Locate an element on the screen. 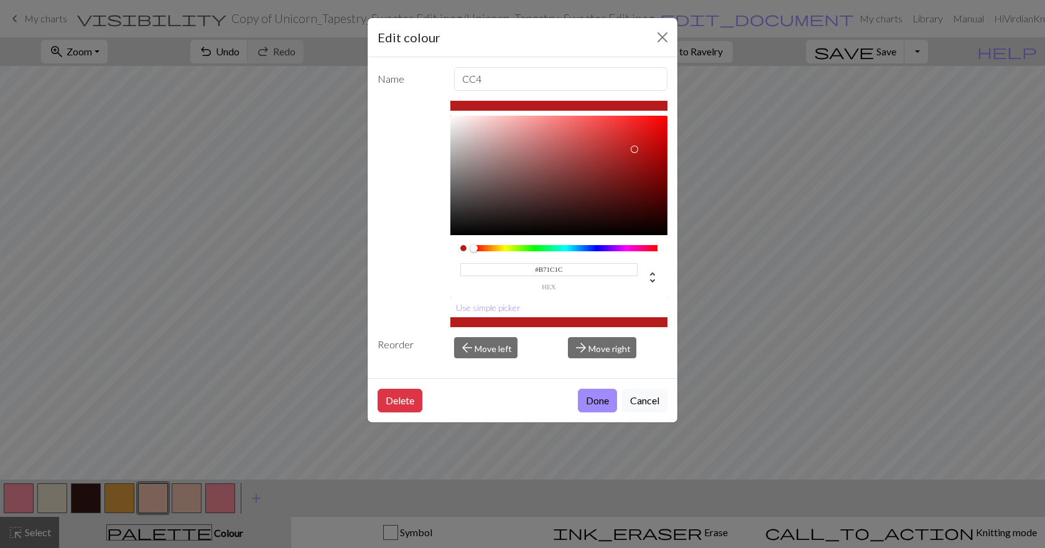  button: Cancel is located at coordinates (645, 401).